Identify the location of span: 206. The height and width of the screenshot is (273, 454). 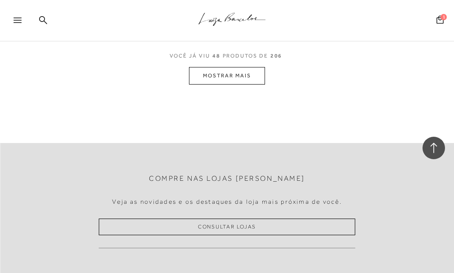
(276, 56).